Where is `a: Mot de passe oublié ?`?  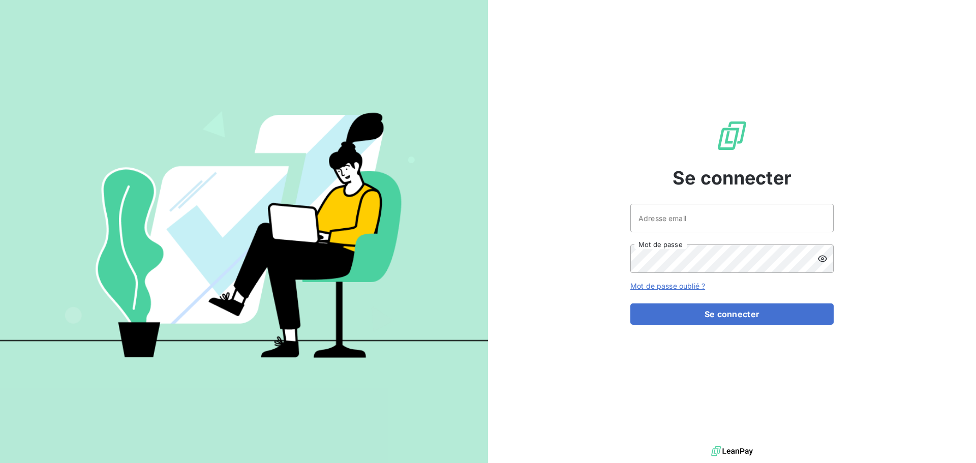
a: Mot de passe oublié ? is located at coordinates (667, 286).